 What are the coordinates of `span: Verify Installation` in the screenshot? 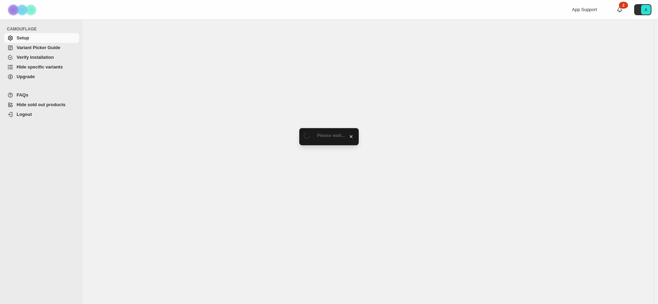 It's located at (35, 57).